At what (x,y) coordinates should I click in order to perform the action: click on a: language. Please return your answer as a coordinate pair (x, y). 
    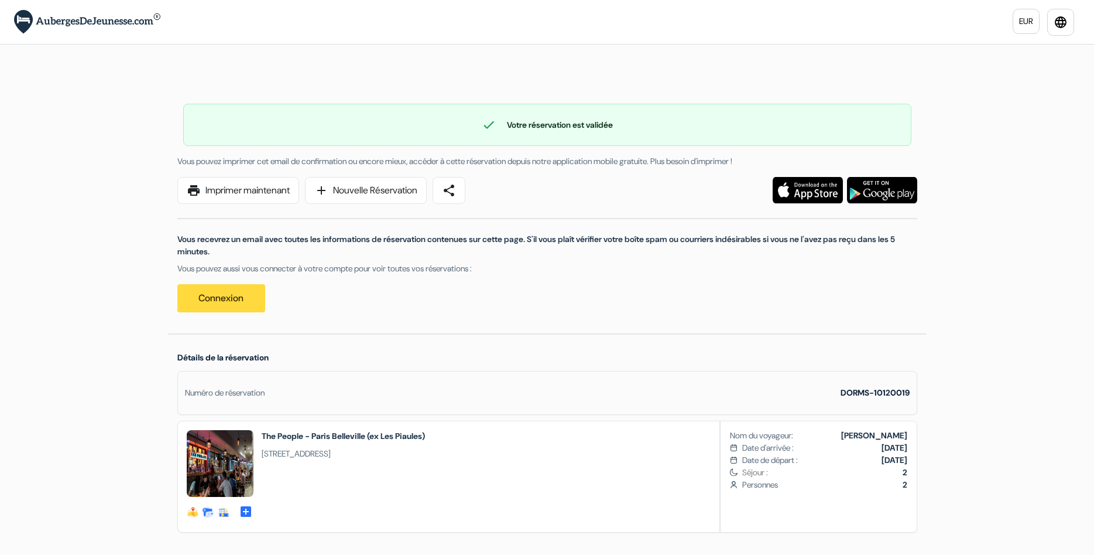
    Looking at the image, I should click on (1061, 22).